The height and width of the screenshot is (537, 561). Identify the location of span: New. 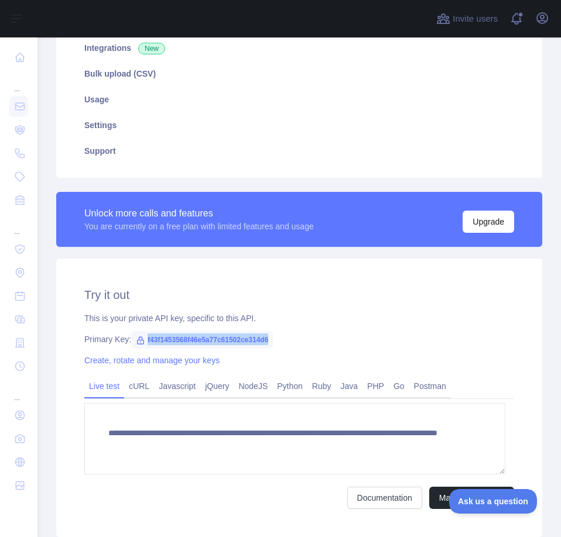
(152, 49).